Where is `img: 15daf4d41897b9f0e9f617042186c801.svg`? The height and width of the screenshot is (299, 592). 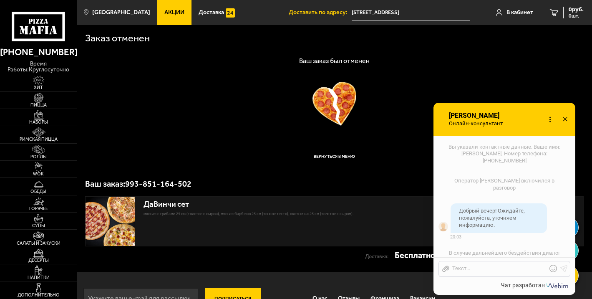 img: 15daf4d41897b9f0e9f617042186c801.svg is located at coordinates (230, 13).